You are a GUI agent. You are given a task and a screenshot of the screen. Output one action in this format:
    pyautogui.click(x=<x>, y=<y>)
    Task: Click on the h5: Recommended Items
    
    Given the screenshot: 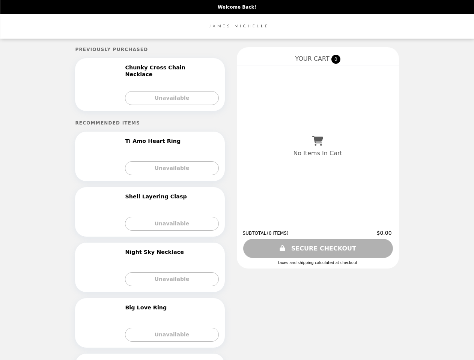 What is the action you would take?
    pyautogui.click(x=150, y=123)
    